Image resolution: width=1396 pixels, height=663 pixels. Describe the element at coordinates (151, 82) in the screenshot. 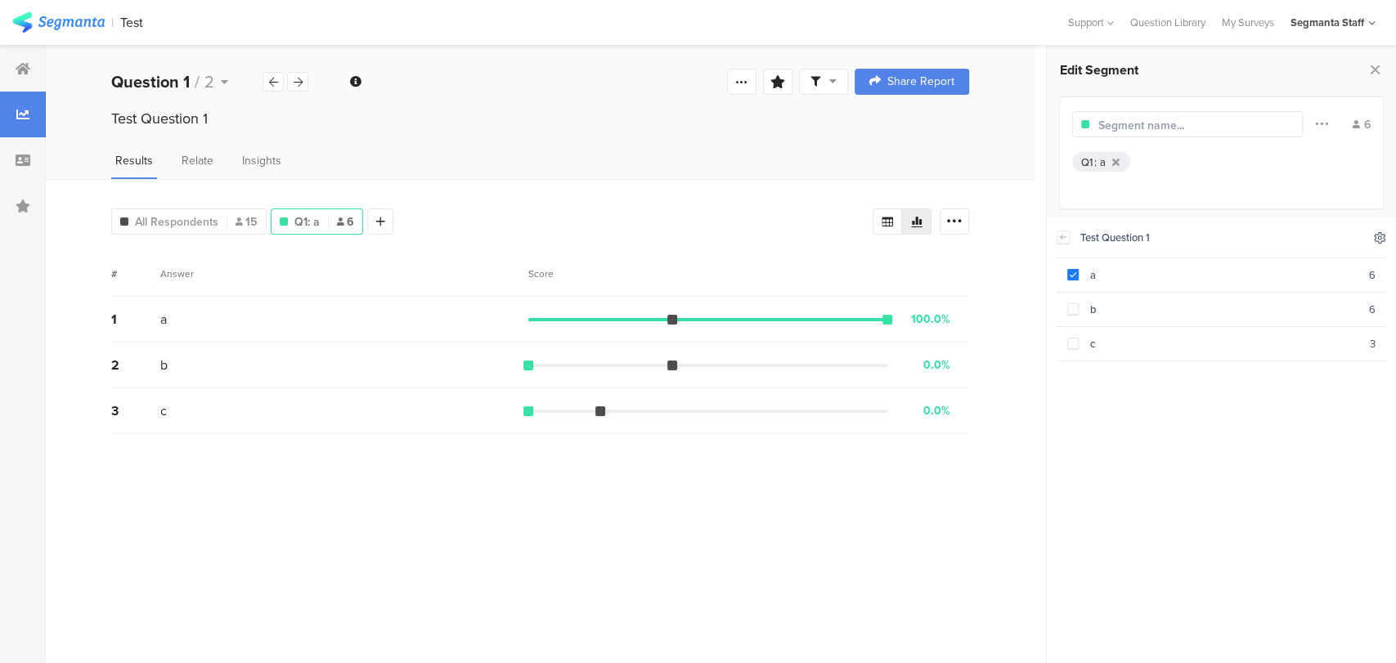

I see `b: Question 1` at that location.